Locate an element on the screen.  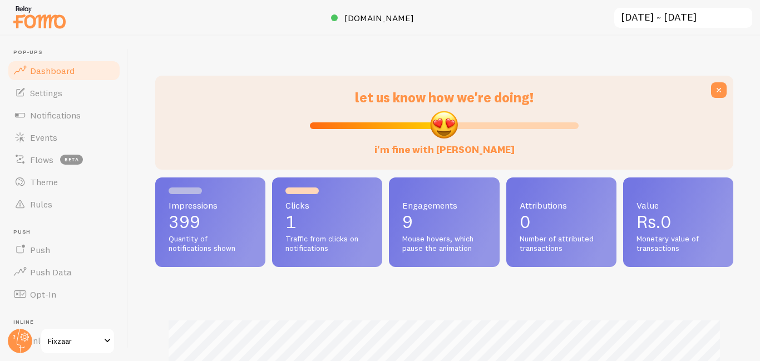
span: let us know how we're doing! is located at coordinates (444, 97).